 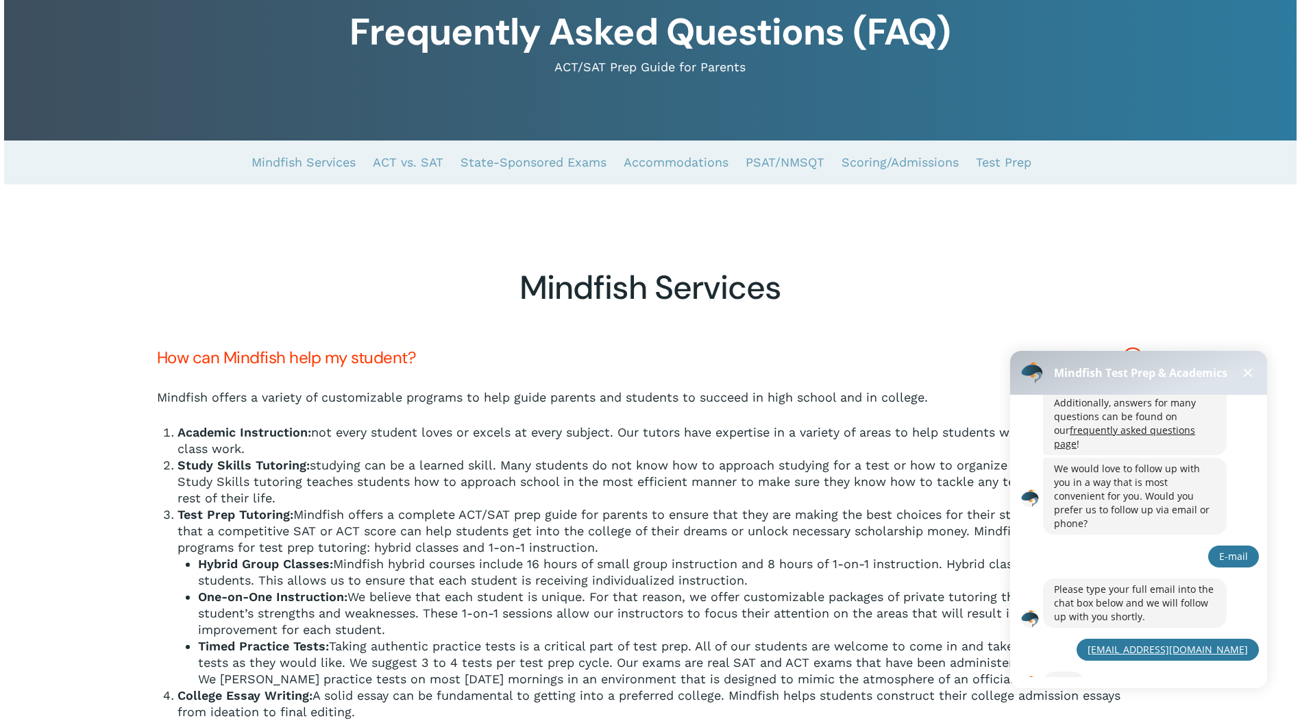 I want to click on li: Taking authentic practice tests is a critical part of test prep. All of our students are welcome ..., so click(x=670, y=663).